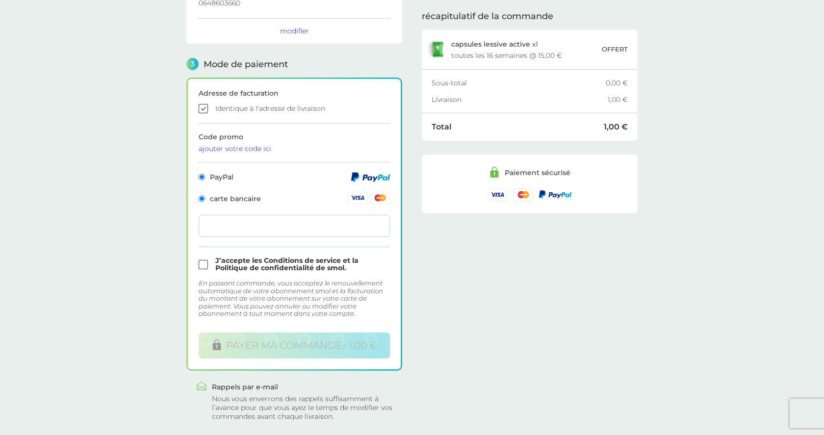 This screenshot has width=824, height=435. What do you see at coordinates (370, 177) in the screenshot?
I see `img: PayPal` at bounding box center [370, 177].